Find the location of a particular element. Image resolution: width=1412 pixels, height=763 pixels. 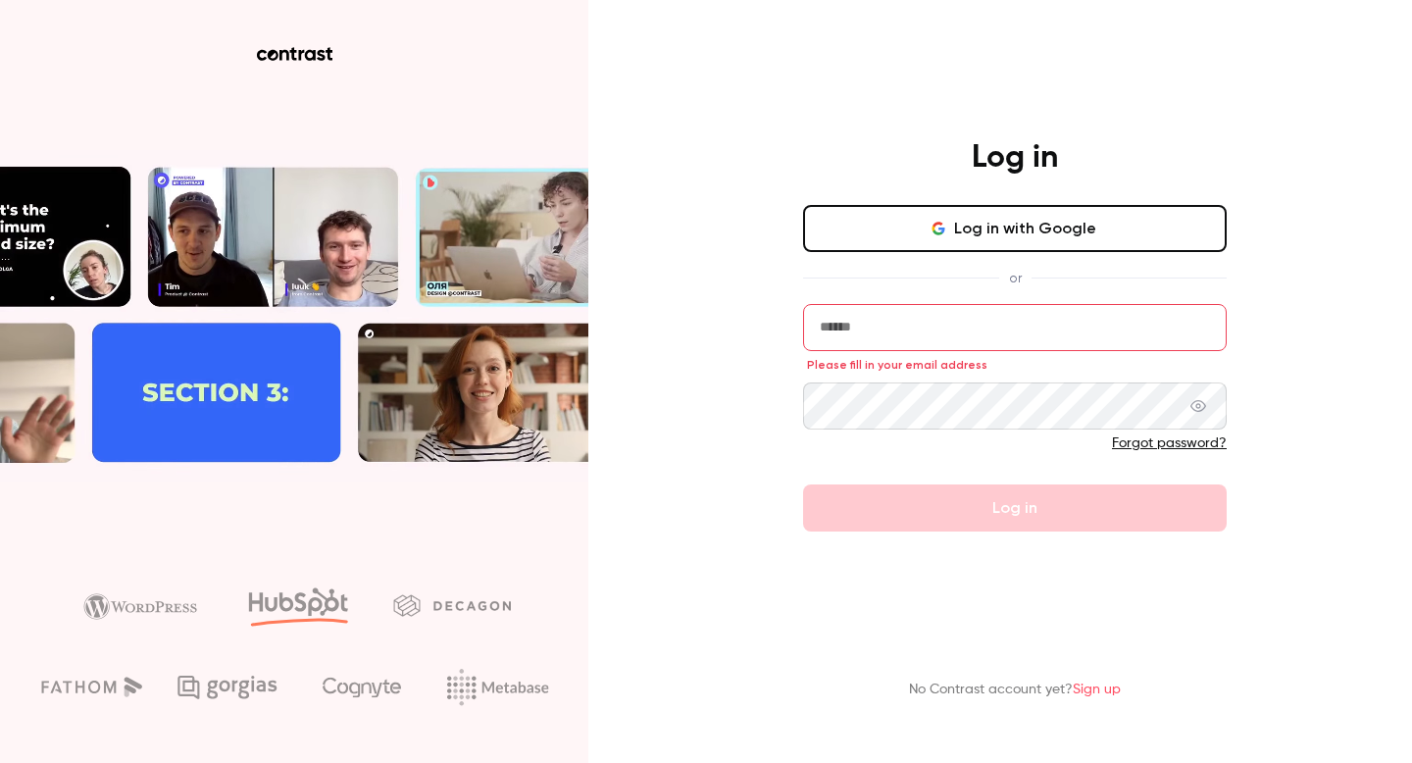

p: No Contrast account yet? is located at coordinates (1015, 689).